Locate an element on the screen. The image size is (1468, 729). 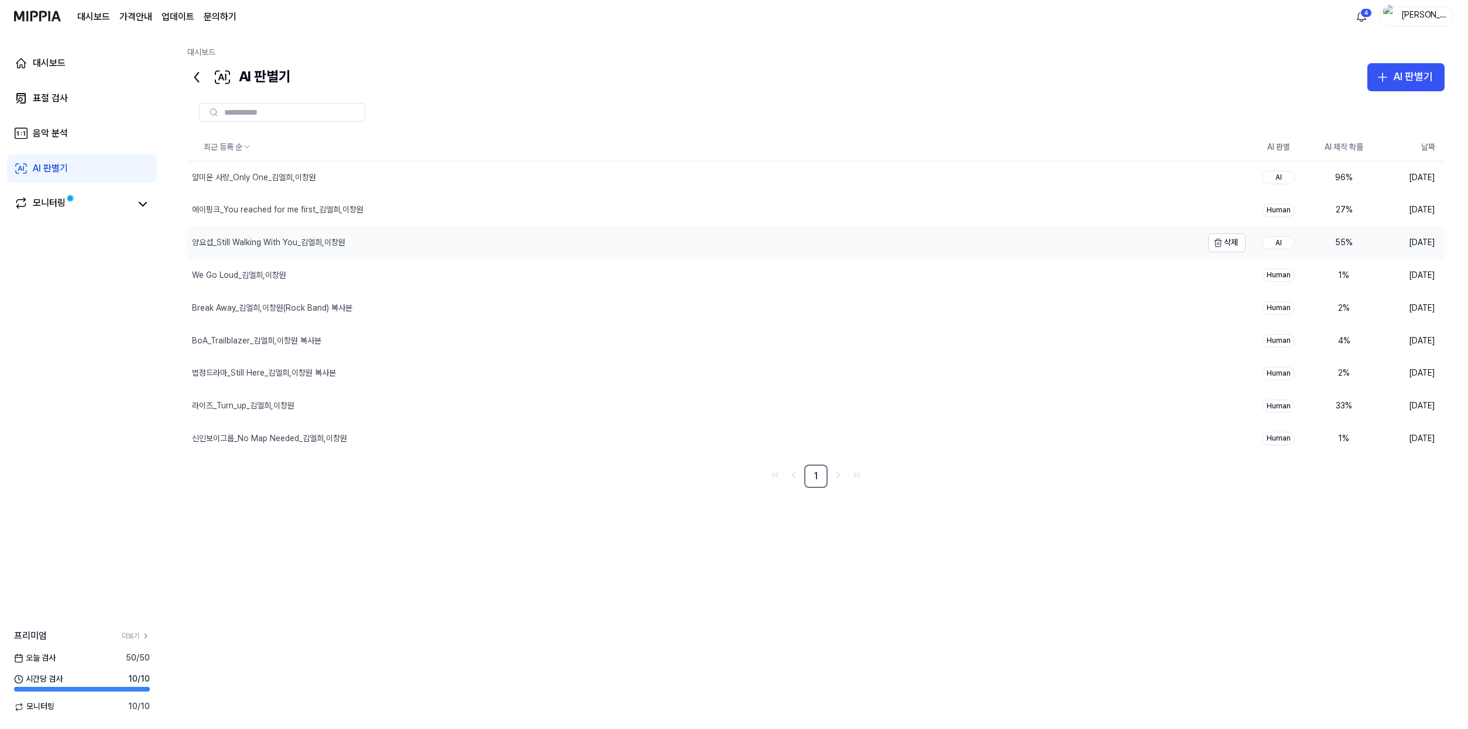
div: 27 % is located at coordinates (1344, 210).